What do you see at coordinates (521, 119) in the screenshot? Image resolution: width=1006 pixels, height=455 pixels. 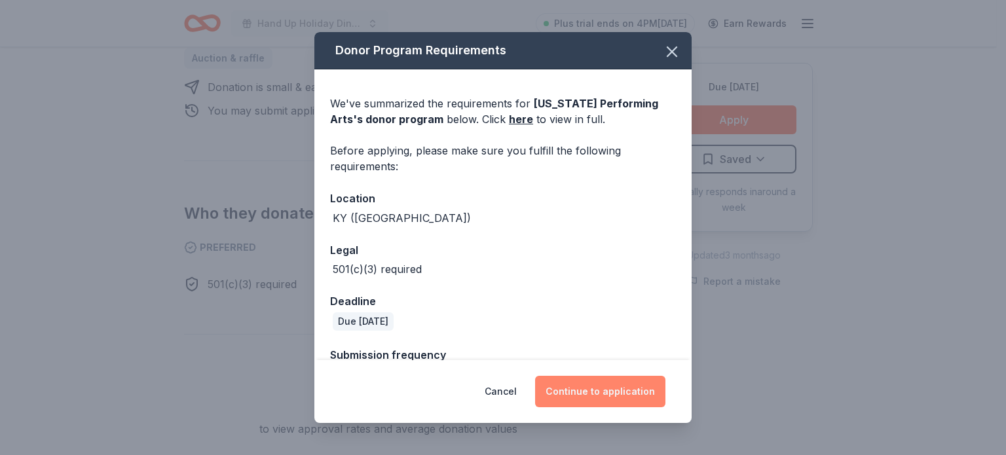 I see `a: here` at bounding box center [521, 119].